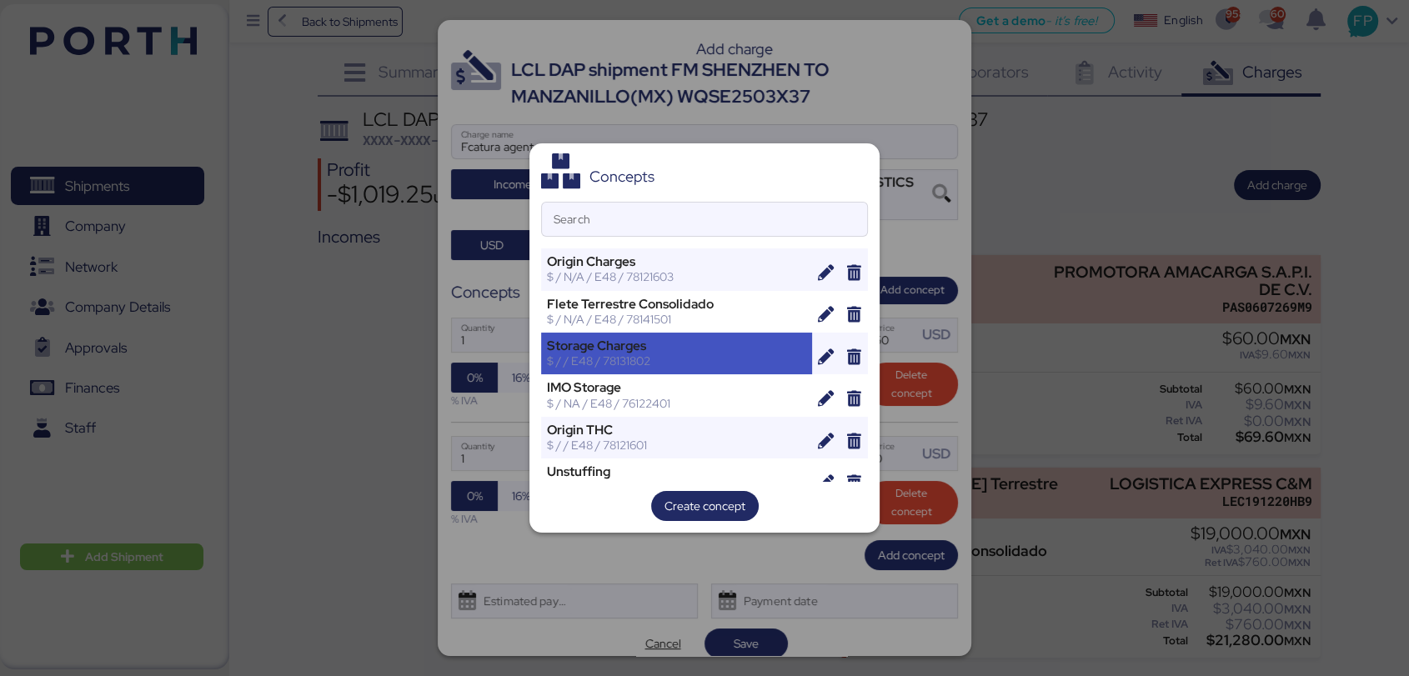 This screenshot has width=1409, height=676. What do you see at coordinates (676, 487) in the screenshot?
I see `div: $ / T/CBM / E48 / 78131802` at bounding box center [676, 487].